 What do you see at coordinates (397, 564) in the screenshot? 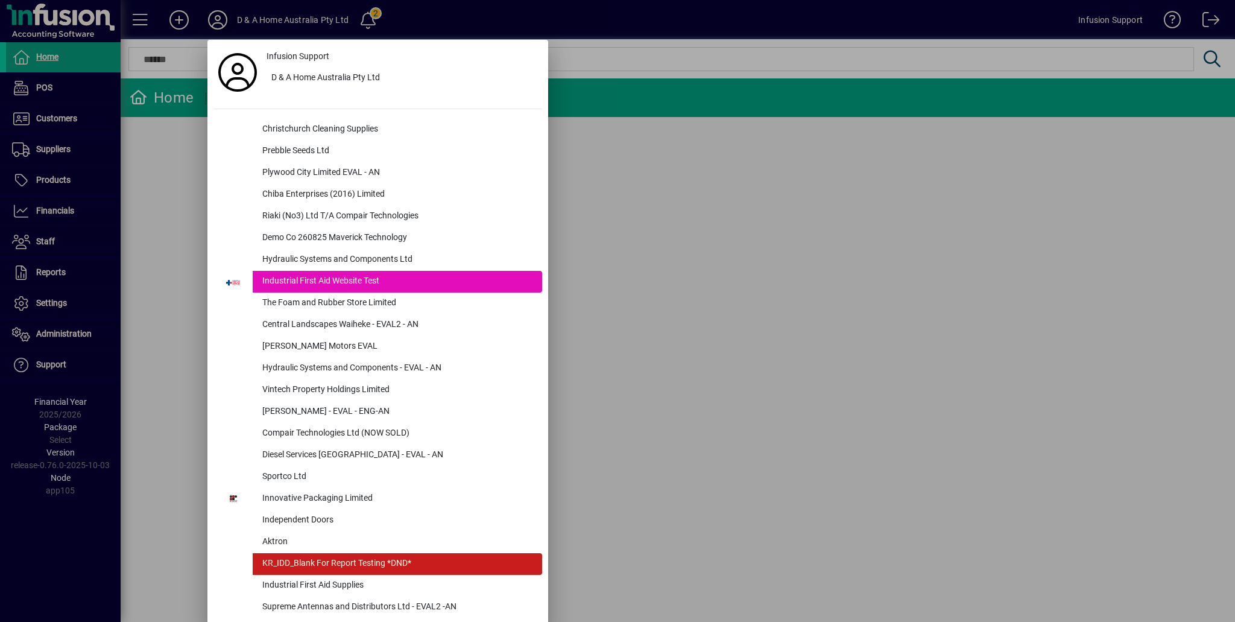
I see `div: KR_IDD_Blank For Report Testing *DND*` at bounding box center [397, 564].